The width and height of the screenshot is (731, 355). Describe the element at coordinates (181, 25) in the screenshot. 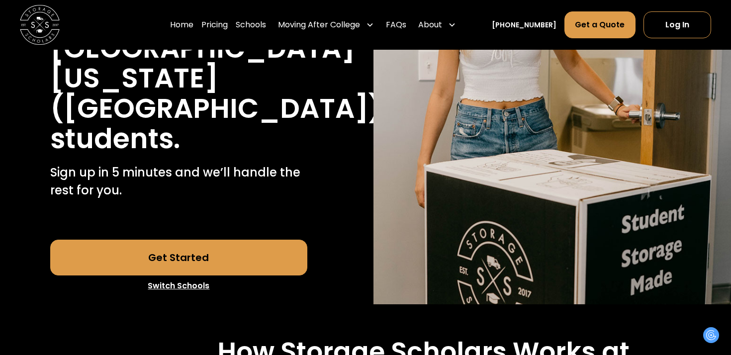

I see `a: Home` at that location.